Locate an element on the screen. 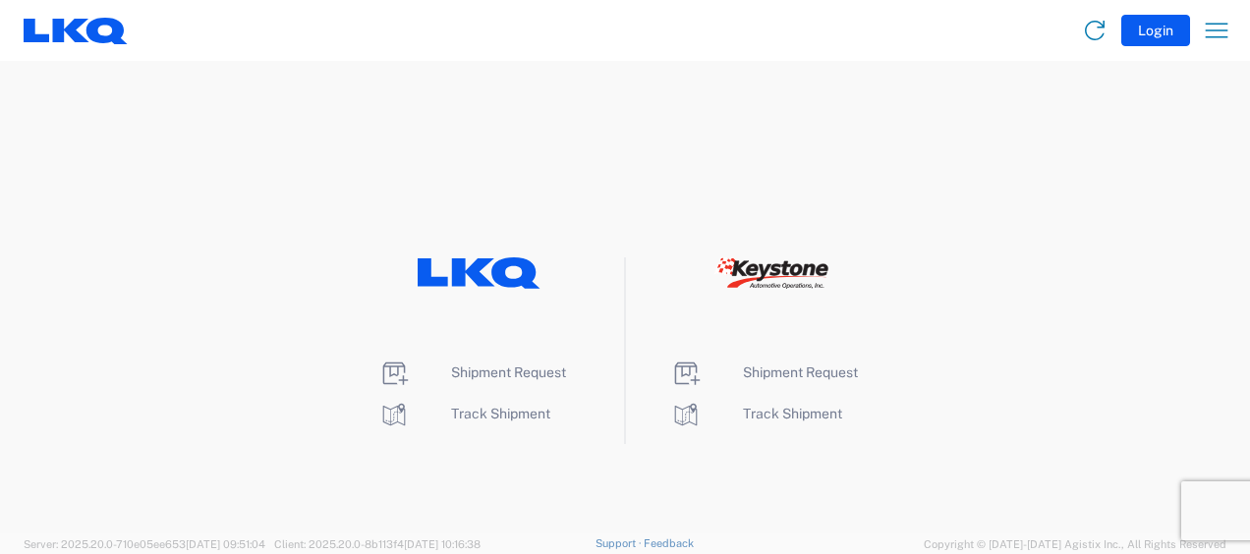 This screenshot has height=554, width=1250. a: Support is located at coordinates (620, 544).